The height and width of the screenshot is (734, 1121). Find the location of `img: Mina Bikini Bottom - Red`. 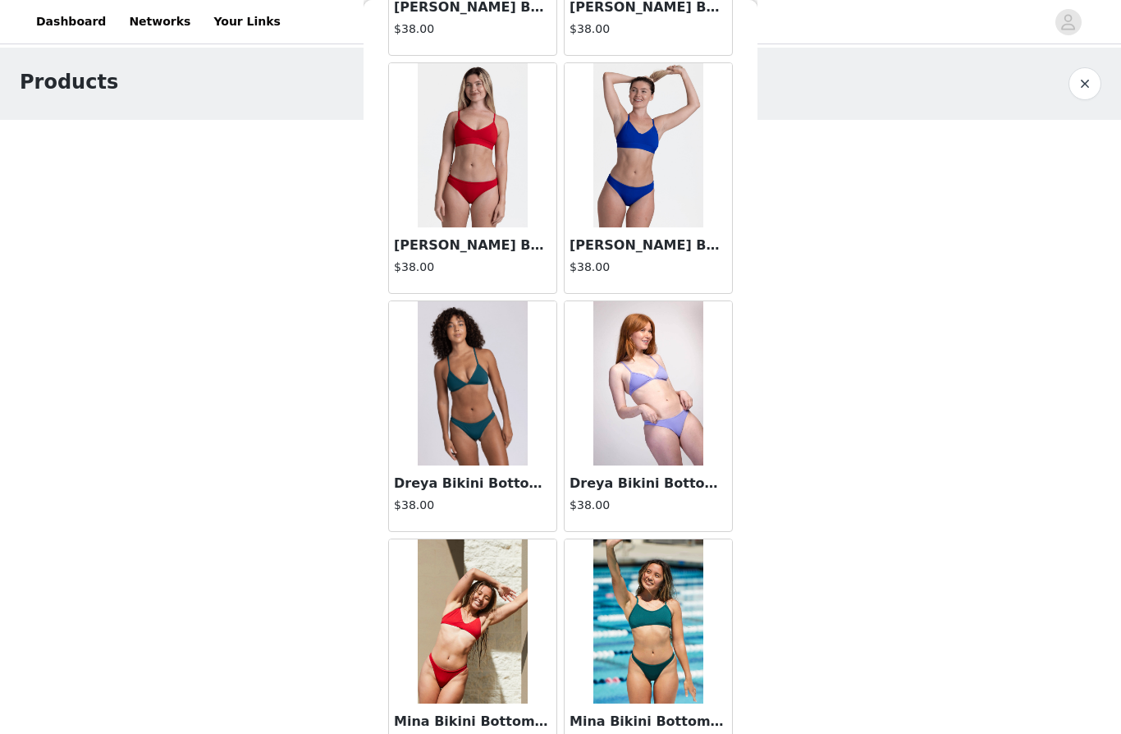

img: Mina Bikini Bottom - Red is located at coordinates (472, 621).